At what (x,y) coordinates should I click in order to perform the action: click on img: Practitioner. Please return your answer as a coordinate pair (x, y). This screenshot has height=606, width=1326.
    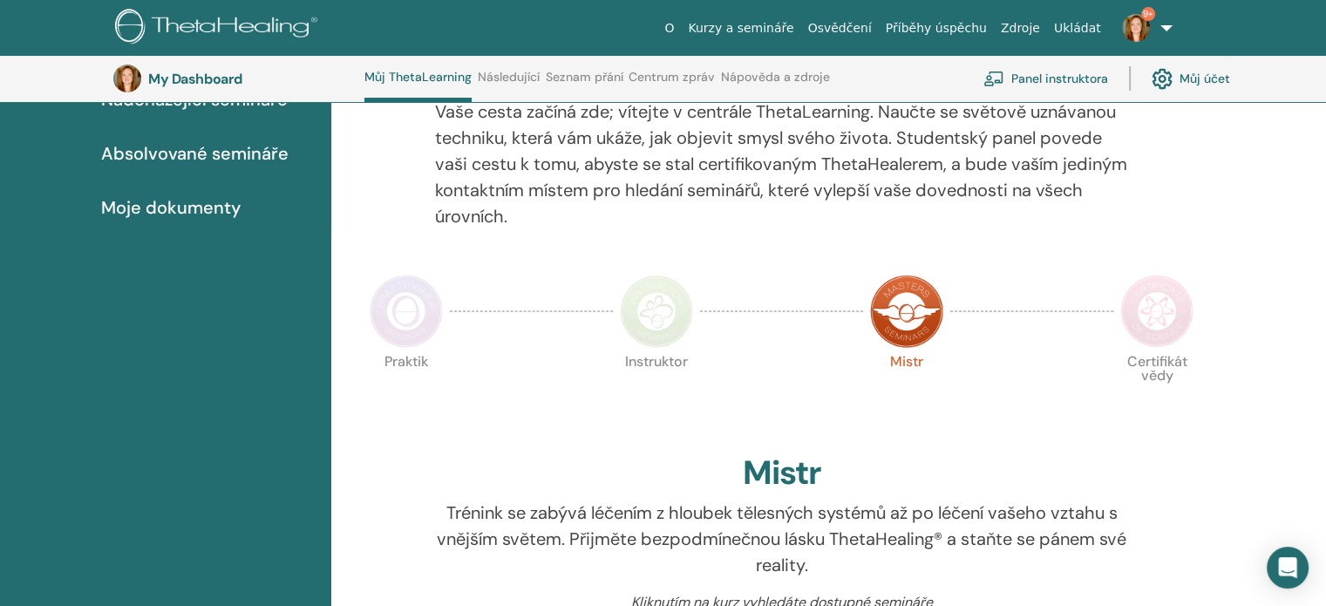
    Looking at the image, I should click on (406, 311).